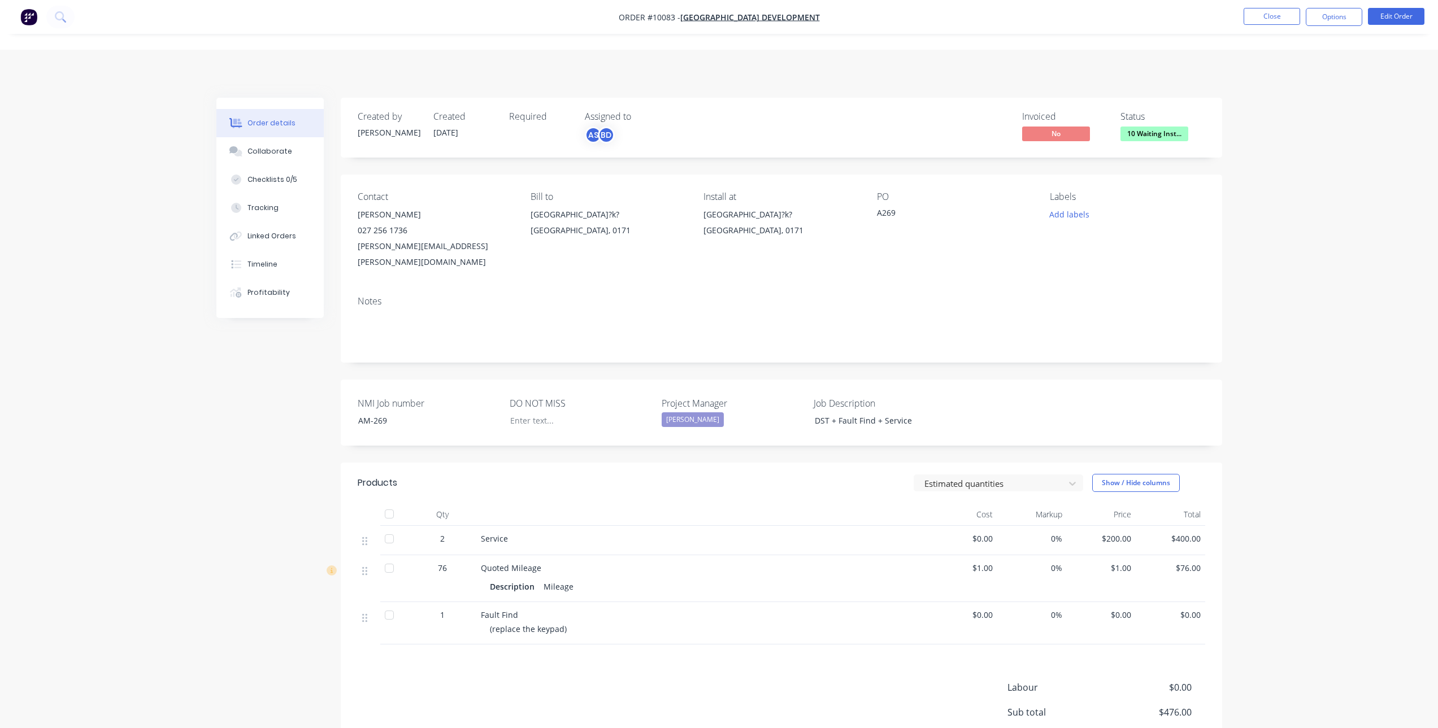 The width and height of the screenshot is (1438, 728). I want to click on div: Linked Orders, so click(272, 236).